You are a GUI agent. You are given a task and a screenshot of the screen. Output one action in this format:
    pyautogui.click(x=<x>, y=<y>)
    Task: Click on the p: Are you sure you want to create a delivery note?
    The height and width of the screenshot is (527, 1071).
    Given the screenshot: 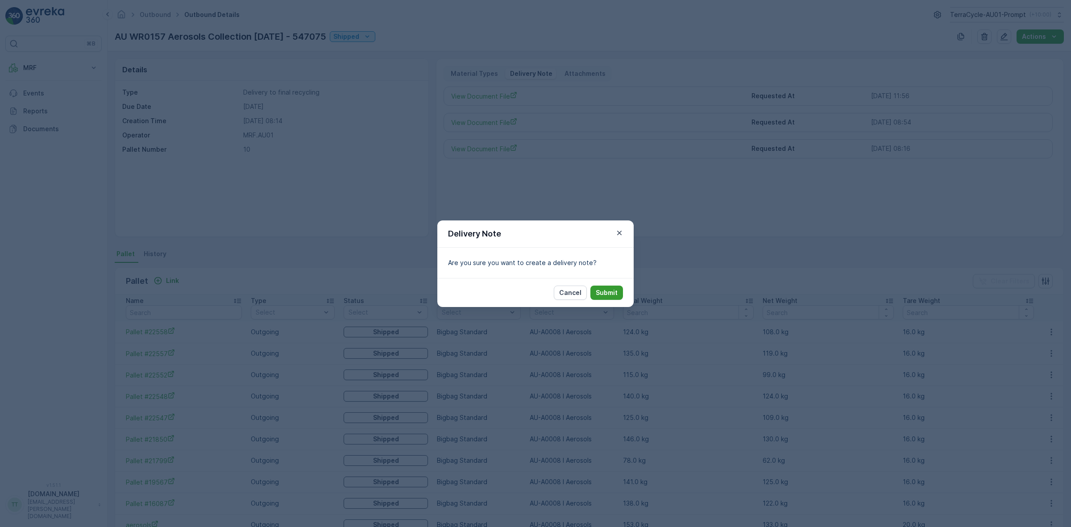 What is the action you would take?
    pyautogui.click(x=535, y=263)
    